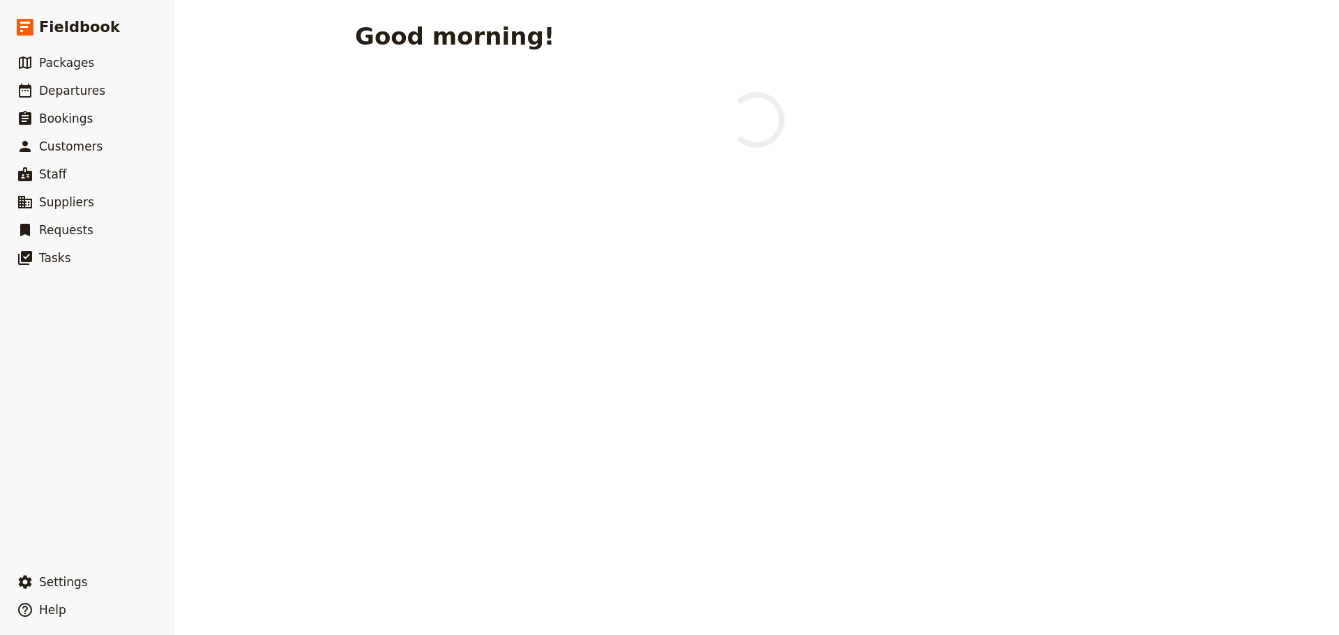  Describe the element at coordinates (70, 146) in the screenshot. I see `span: Customers` at that location.